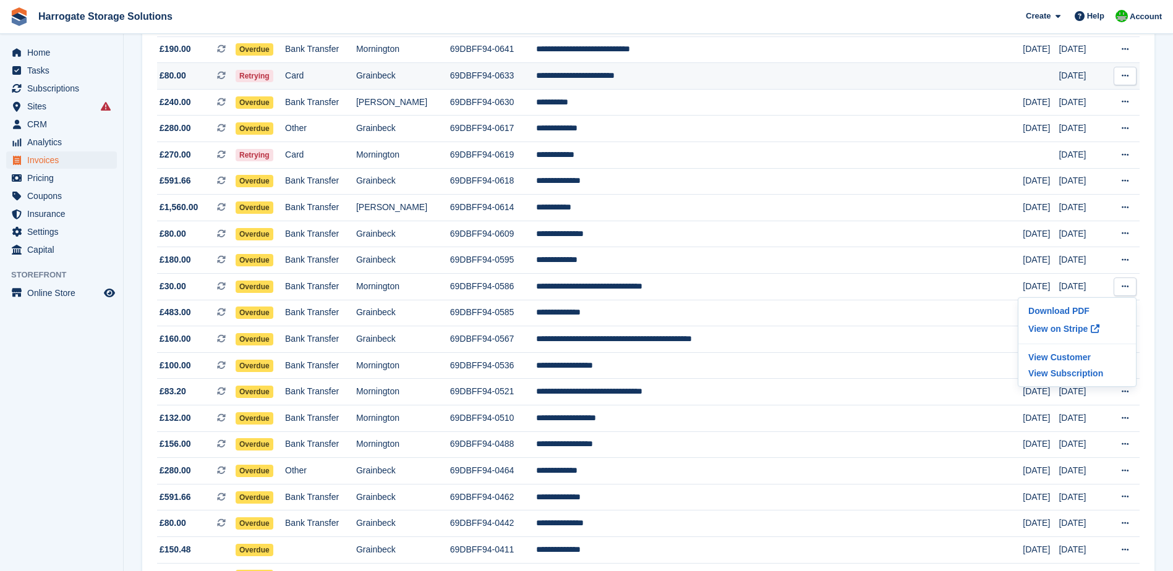 The image size is (1173, 571). What do you see at coordinates (175, 471) in the screenshot?
I see `span: £280.00` at bounding box center [175, 471].